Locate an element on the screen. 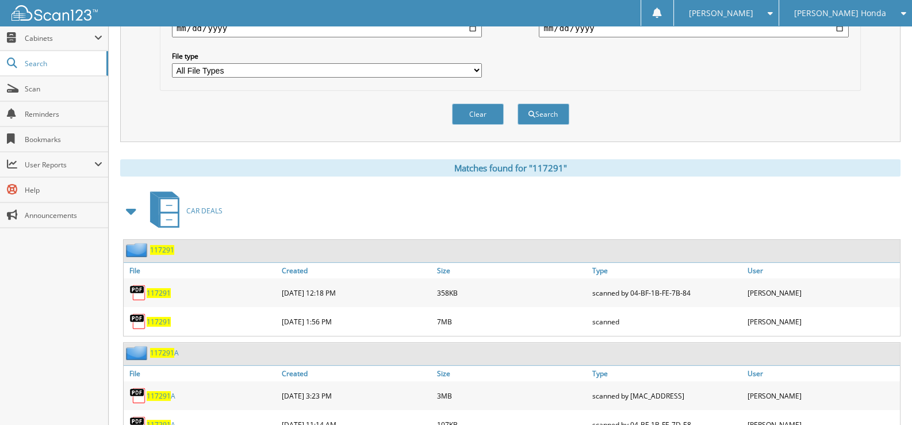 Image resolution: width=912 pixels, height=425 pixels. div: scanned is located at coordinates (667, 321).